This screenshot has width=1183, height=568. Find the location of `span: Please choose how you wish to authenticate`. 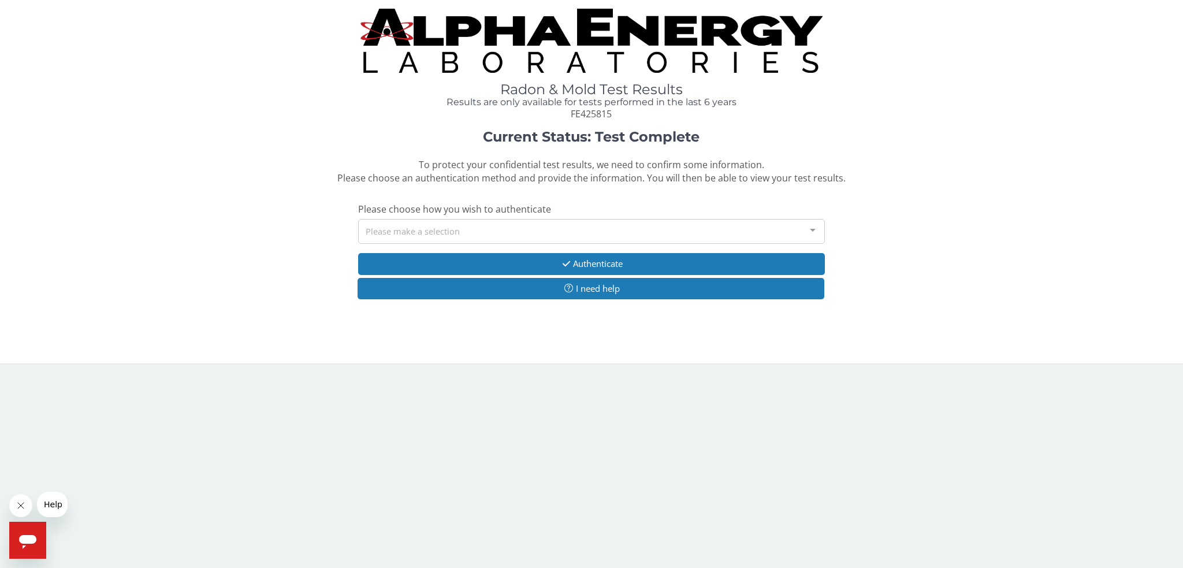

span: Please choose how you wish to authenticate is located at coordinates (455, 209).